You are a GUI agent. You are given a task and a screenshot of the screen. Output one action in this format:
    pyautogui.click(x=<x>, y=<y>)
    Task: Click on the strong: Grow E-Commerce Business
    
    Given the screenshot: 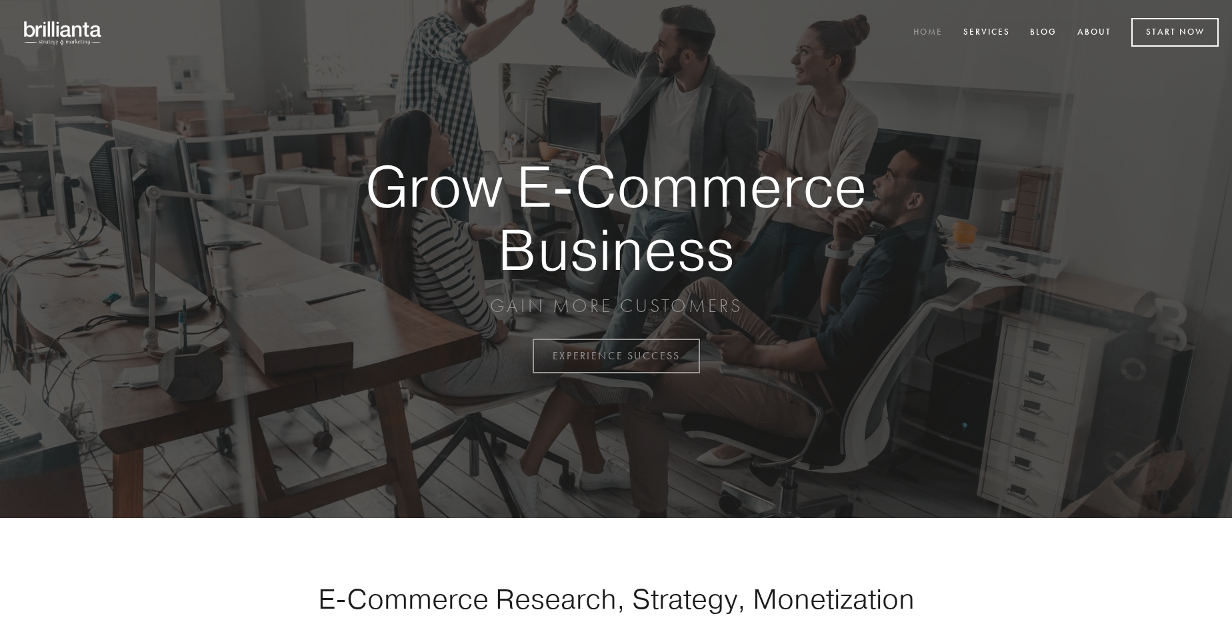 What is the action you would take?
    pyautogui.click(x=616, y=217)
    